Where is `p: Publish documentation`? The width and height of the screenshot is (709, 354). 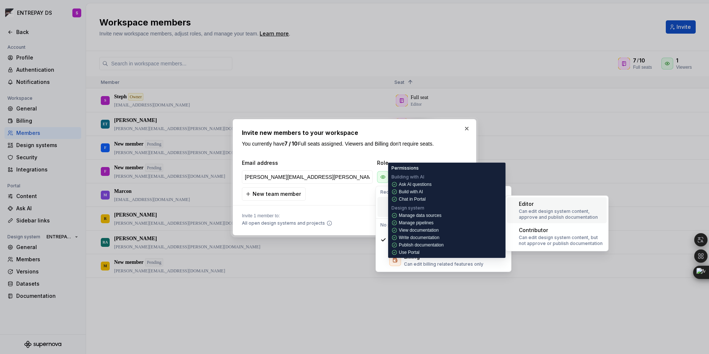
p: Publish documentation is located at coordinates (421, 245).